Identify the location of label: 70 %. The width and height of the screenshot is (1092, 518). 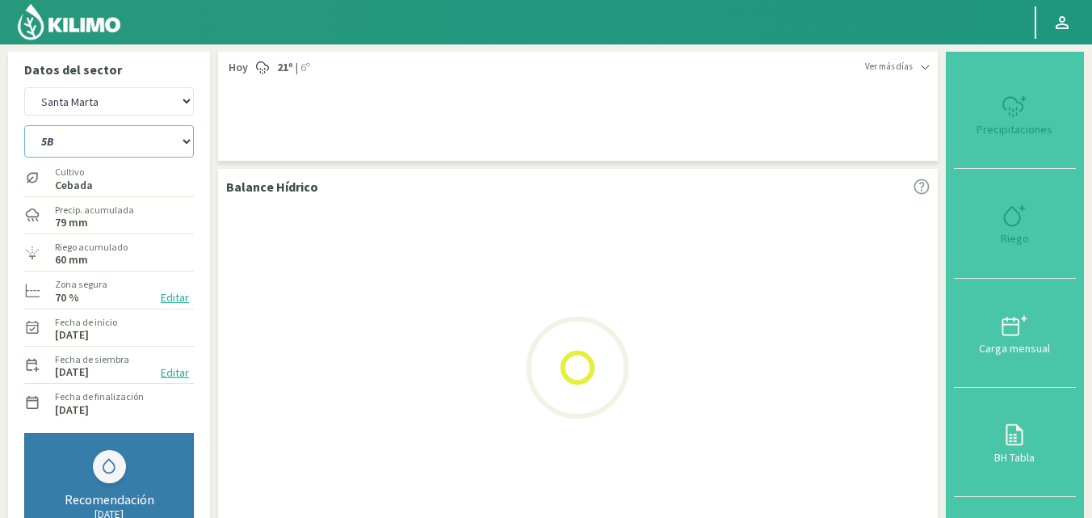
(67, 297).